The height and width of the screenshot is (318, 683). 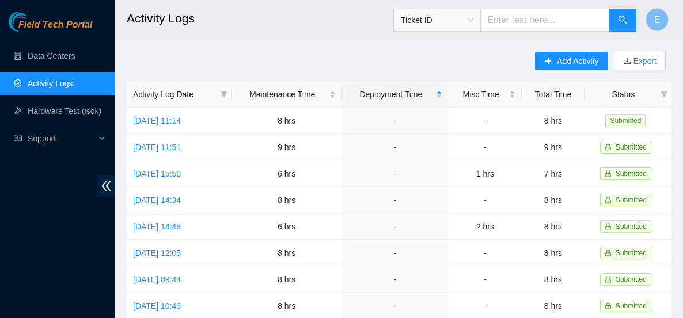 I want to click on a: Hardware Test (isok), so click(x=64, y=111).